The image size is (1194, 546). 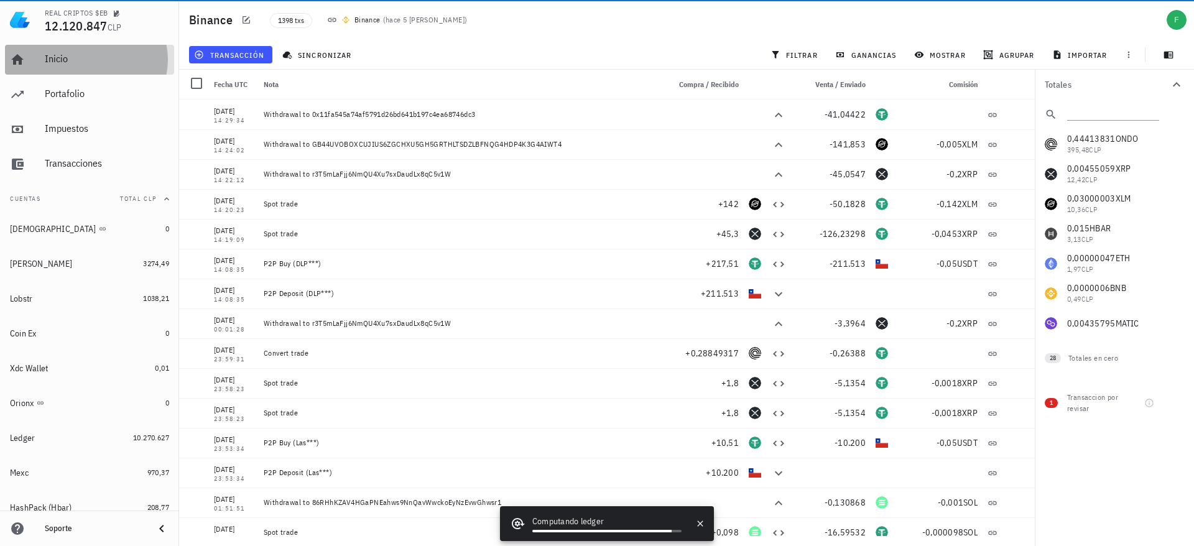 What do you see at coordinates (21, 298) in the screenshot?
I see `div: Lobstr` at bounding box center [21, 298].